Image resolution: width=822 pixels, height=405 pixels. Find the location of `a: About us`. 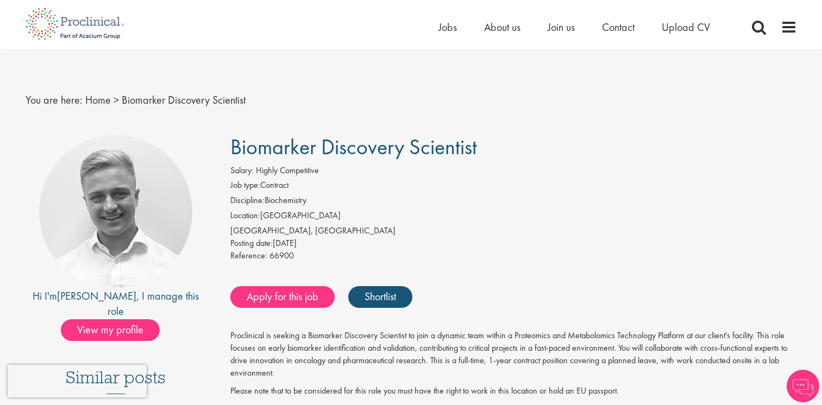

a: About us is located at coordinates (502, 27).